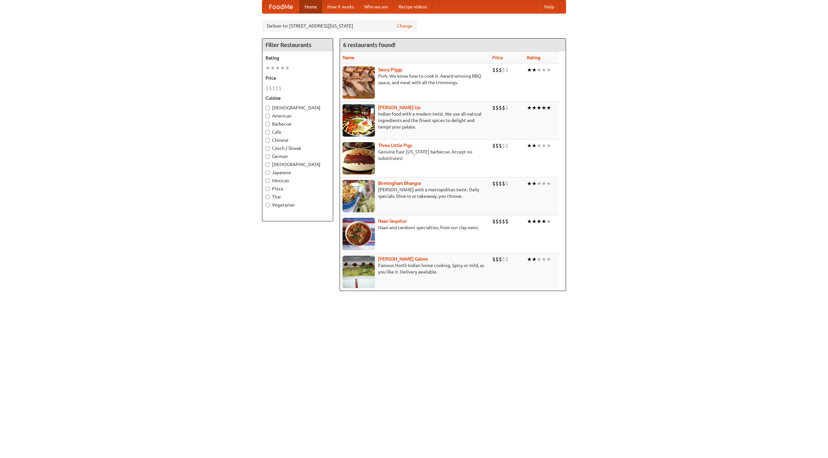 This screenshot has width=828, height=458. What do you see at coordinates (268, 116) in the screenshot?
I see `input: American` at bounding box center [268, 116].